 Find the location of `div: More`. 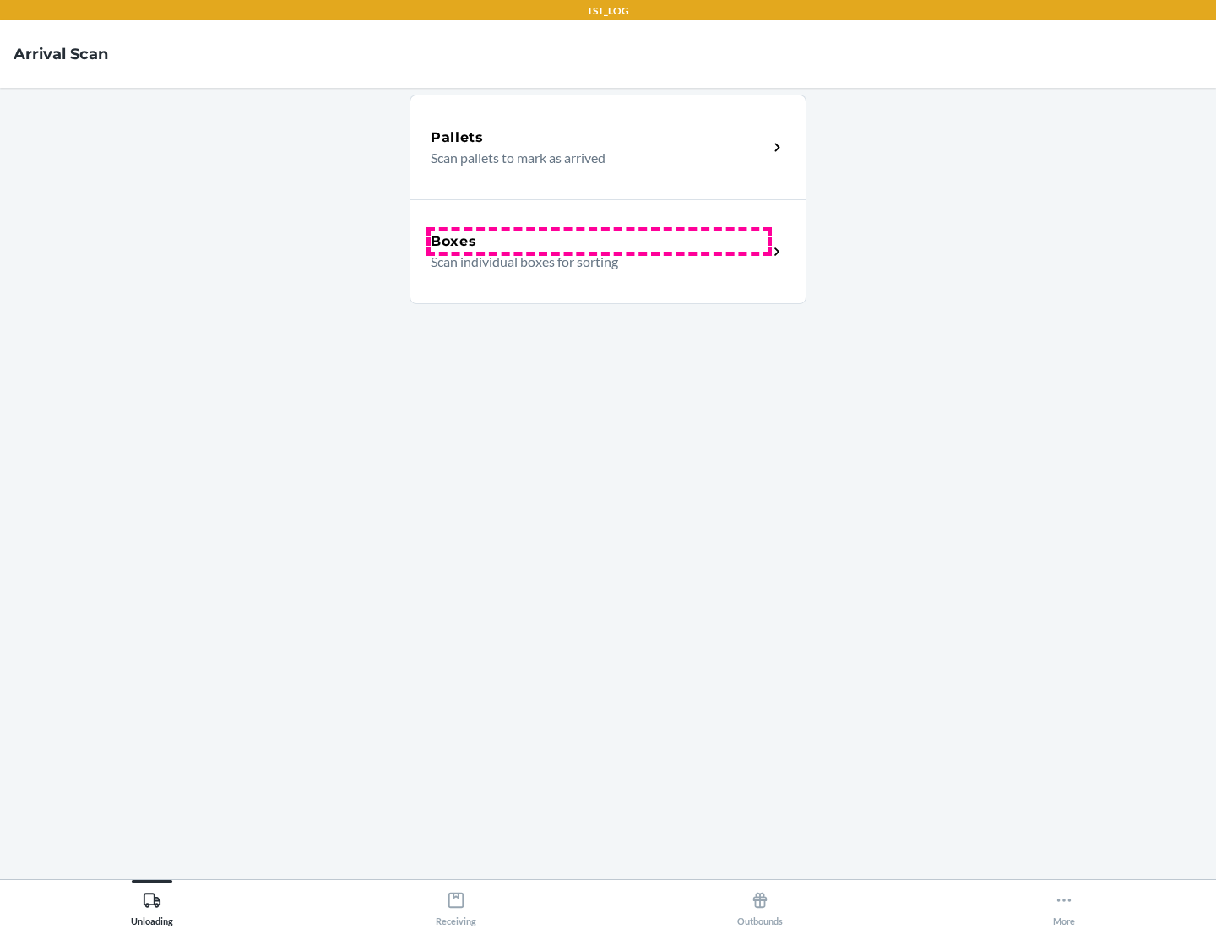

div: More is located at coordinates (1064, 905).